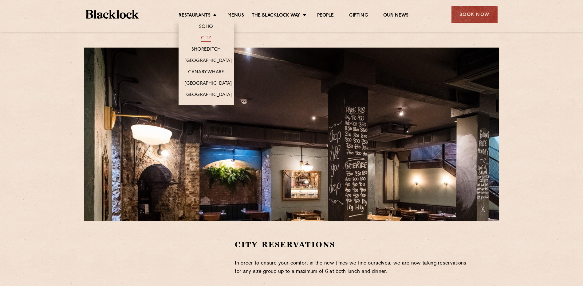  What do you see at coordinates (236, 16) in the screenshot?
I see `a: Menus` at bounding box center [236, 16].